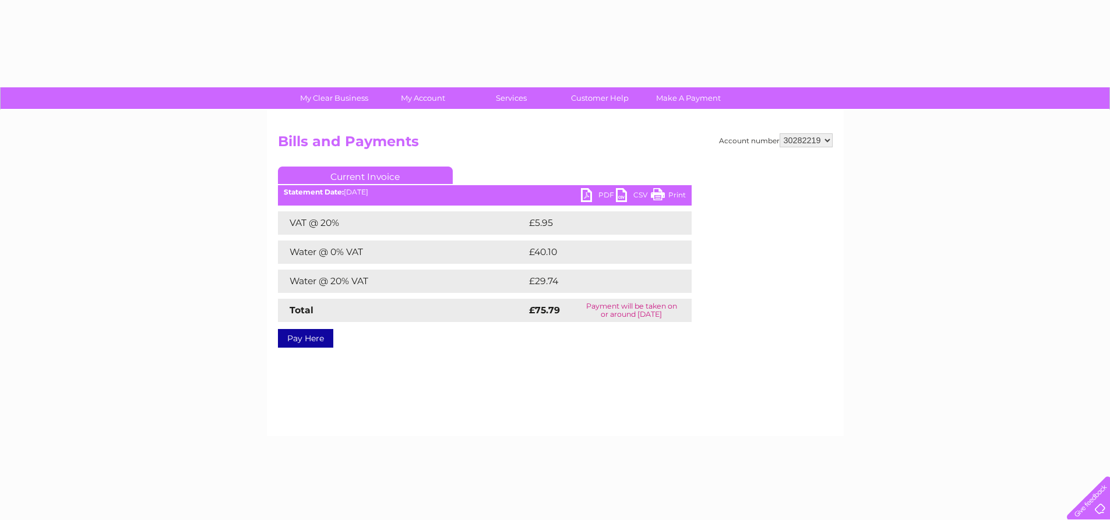 This screenshot has height=520, width=1110. I want to click on a: My Account, so click(422, 98).